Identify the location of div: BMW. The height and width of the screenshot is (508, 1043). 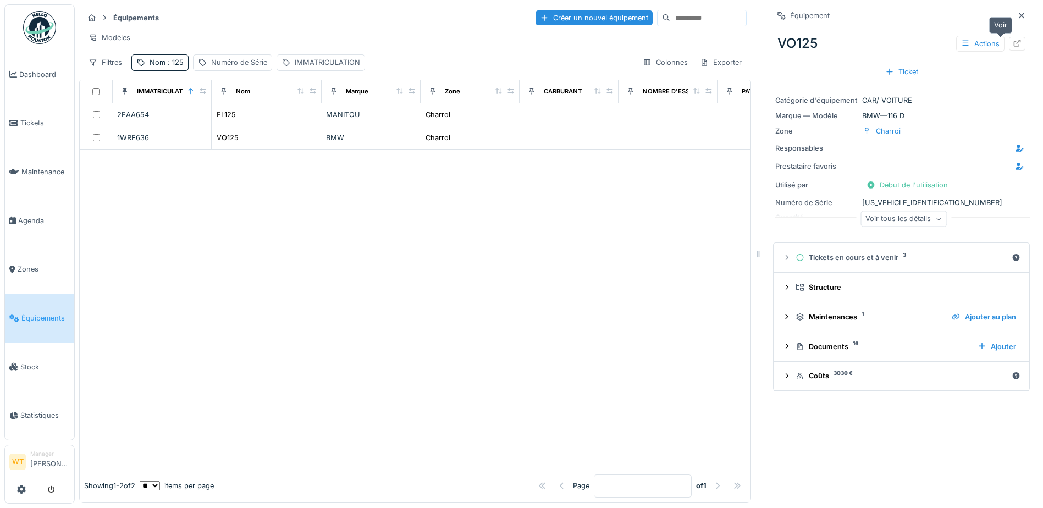
(371, 137).